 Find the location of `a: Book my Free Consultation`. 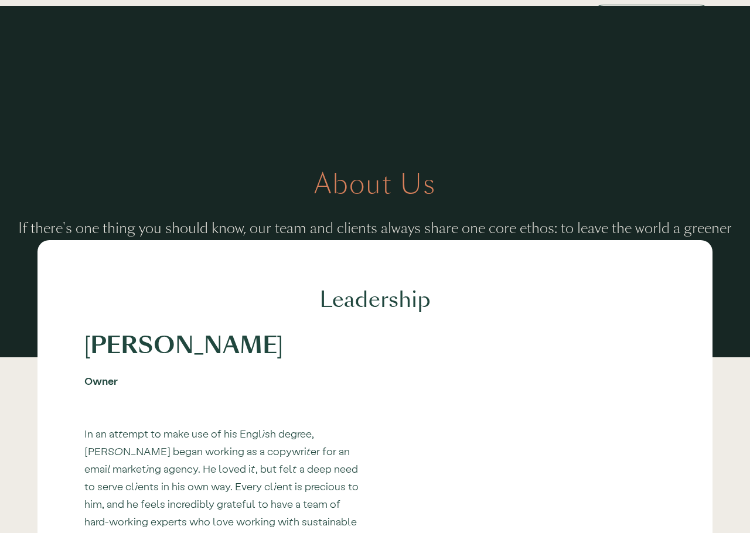

a: Book my Free Consultation is located at coordinates (652, 18).